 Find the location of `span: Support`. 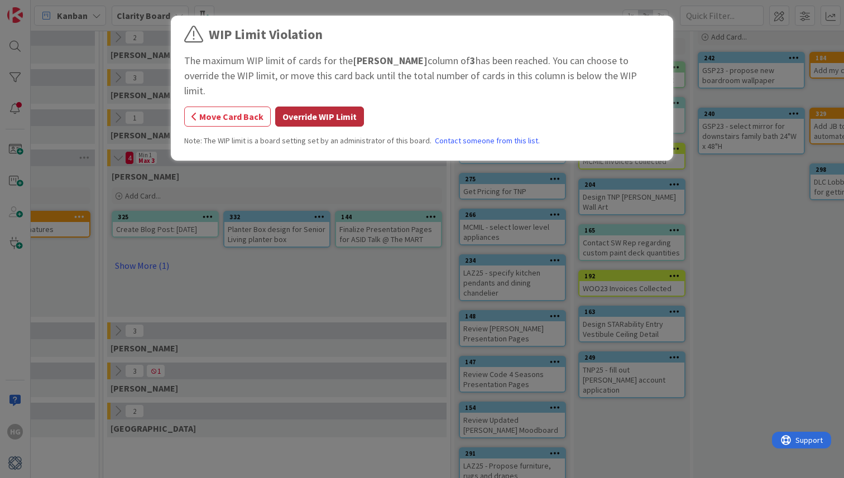

span: Support is located at coordinates (37, 8).